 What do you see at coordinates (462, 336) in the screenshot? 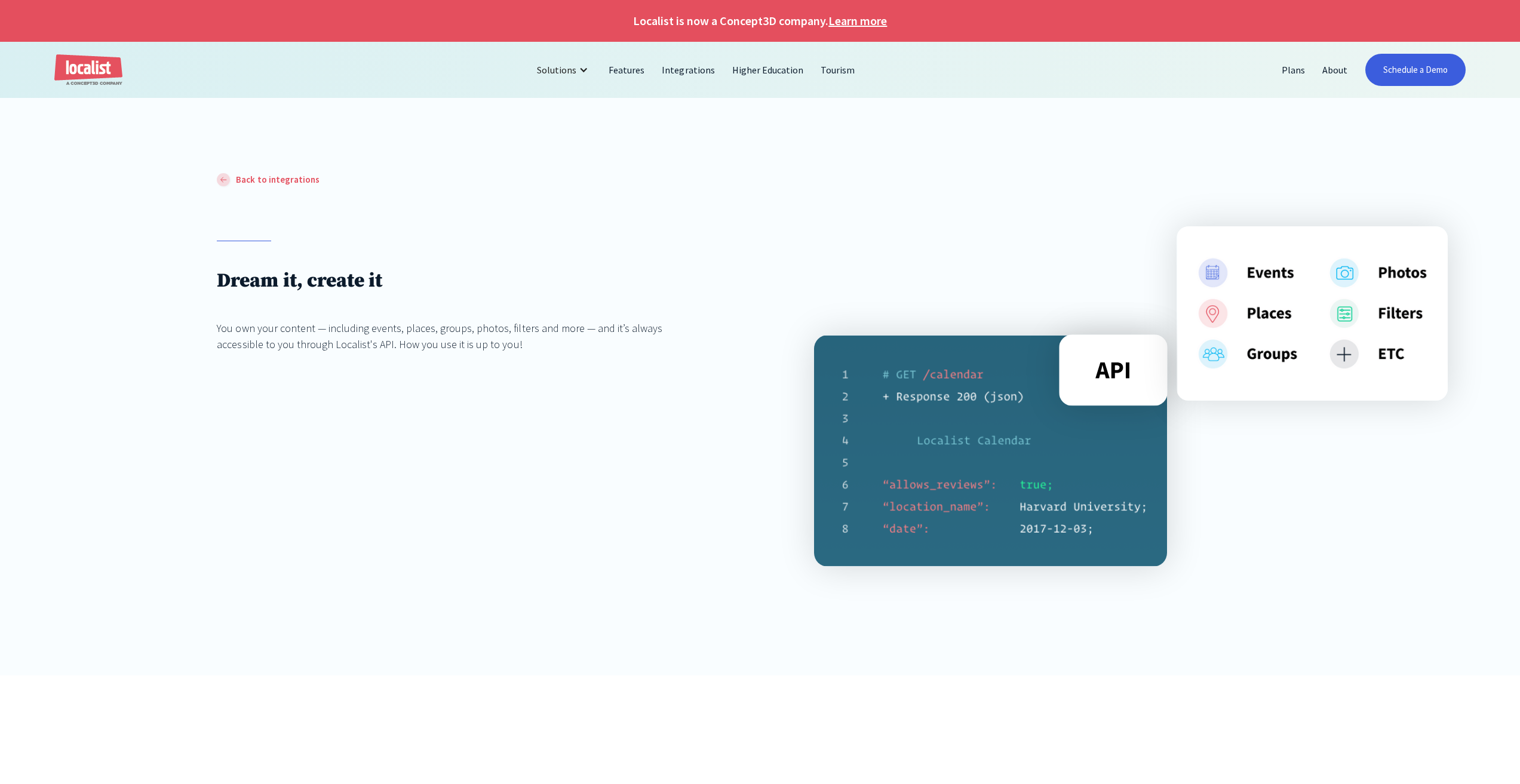
I see `div: You own your content — including events, places, groups, photos, filters and more — and it’s alwa...` at bounding box center [462, 336].